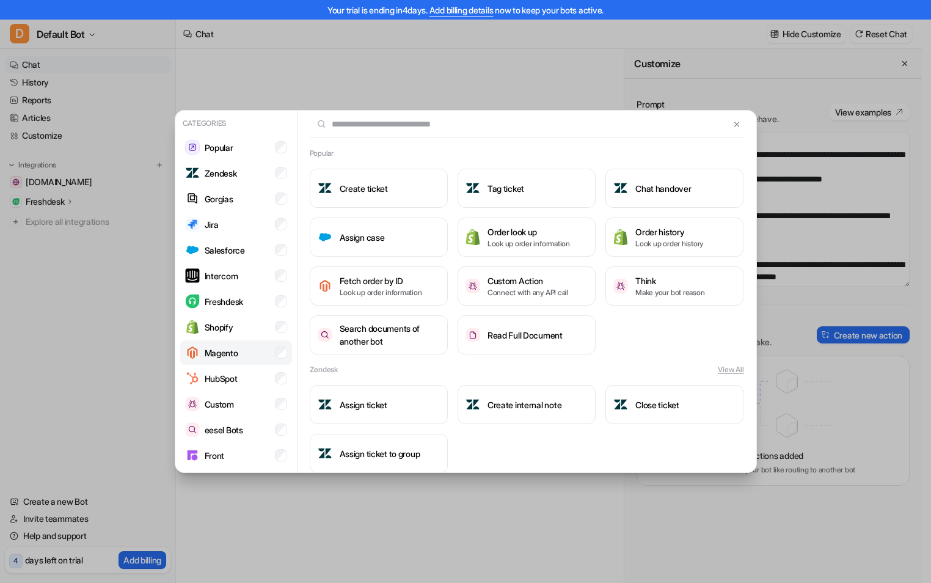 The height and width of the screenshot is (583, 931). Describe the element at coordinates (663, 188) in the screenshot. I see `h3: Chat handover` at that location.